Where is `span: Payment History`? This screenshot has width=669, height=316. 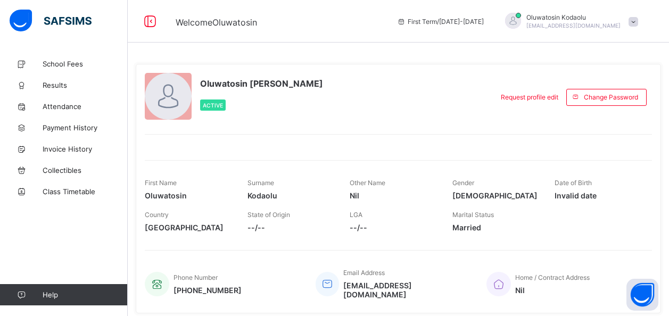 span: Payment History is located at coordinates (85, 128).